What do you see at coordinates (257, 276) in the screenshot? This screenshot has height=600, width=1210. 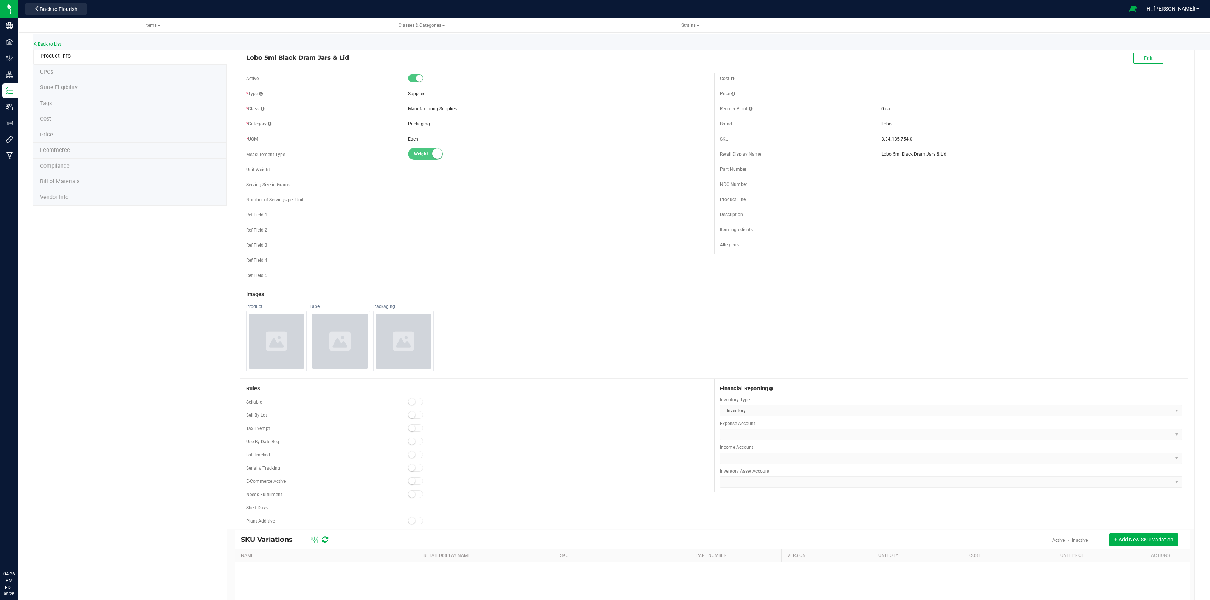 I see `span: Ref Field 5` at bounding box center [257, 276].